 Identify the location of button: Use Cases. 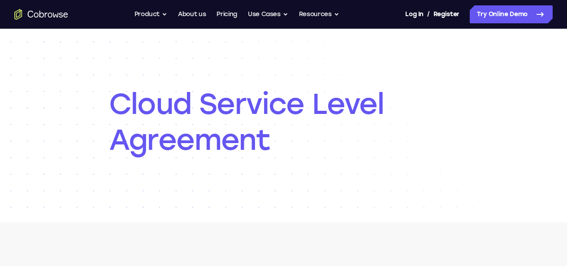
(268, 14).